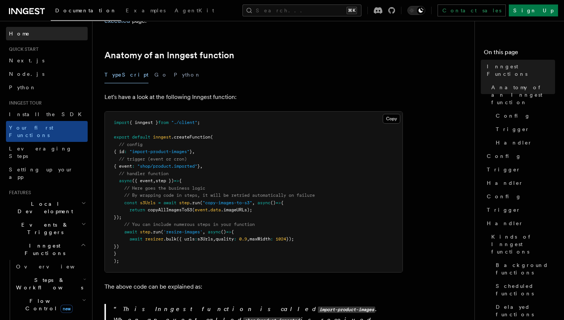 The image size is (564, 320). I want to click on span: async, so click(214, 232).